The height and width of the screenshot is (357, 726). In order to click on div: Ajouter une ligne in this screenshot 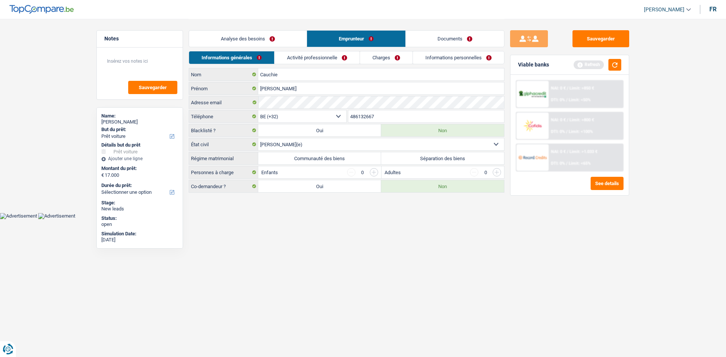, I will do `click(140, 159)`.